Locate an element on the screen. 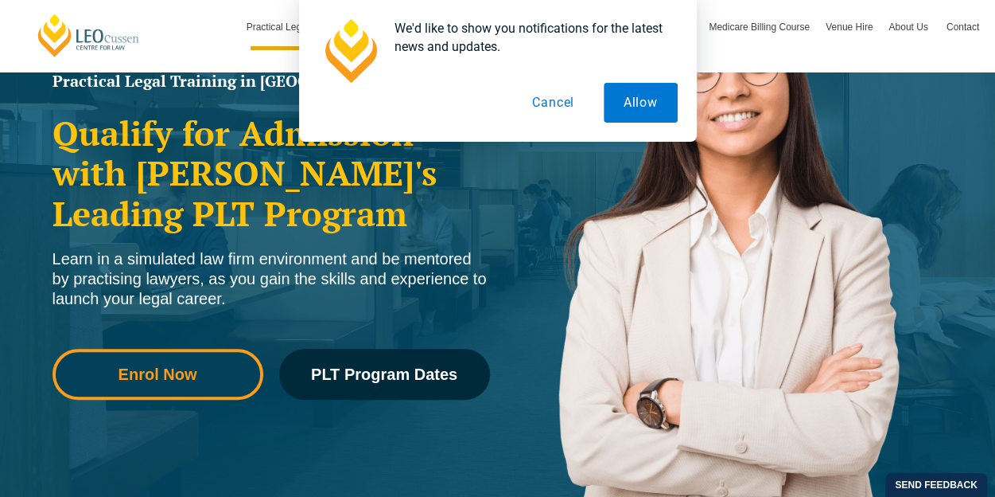  button: Cancel is located at coordinates (553, 103).